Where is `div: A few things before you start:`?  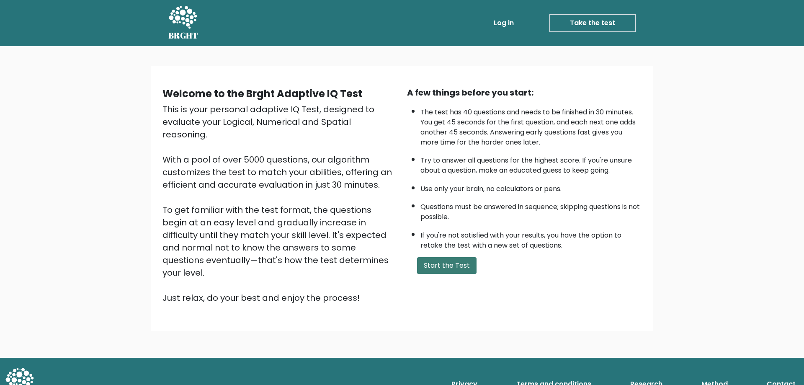 div: A few things before you start: is located at coordinates (524, 92).